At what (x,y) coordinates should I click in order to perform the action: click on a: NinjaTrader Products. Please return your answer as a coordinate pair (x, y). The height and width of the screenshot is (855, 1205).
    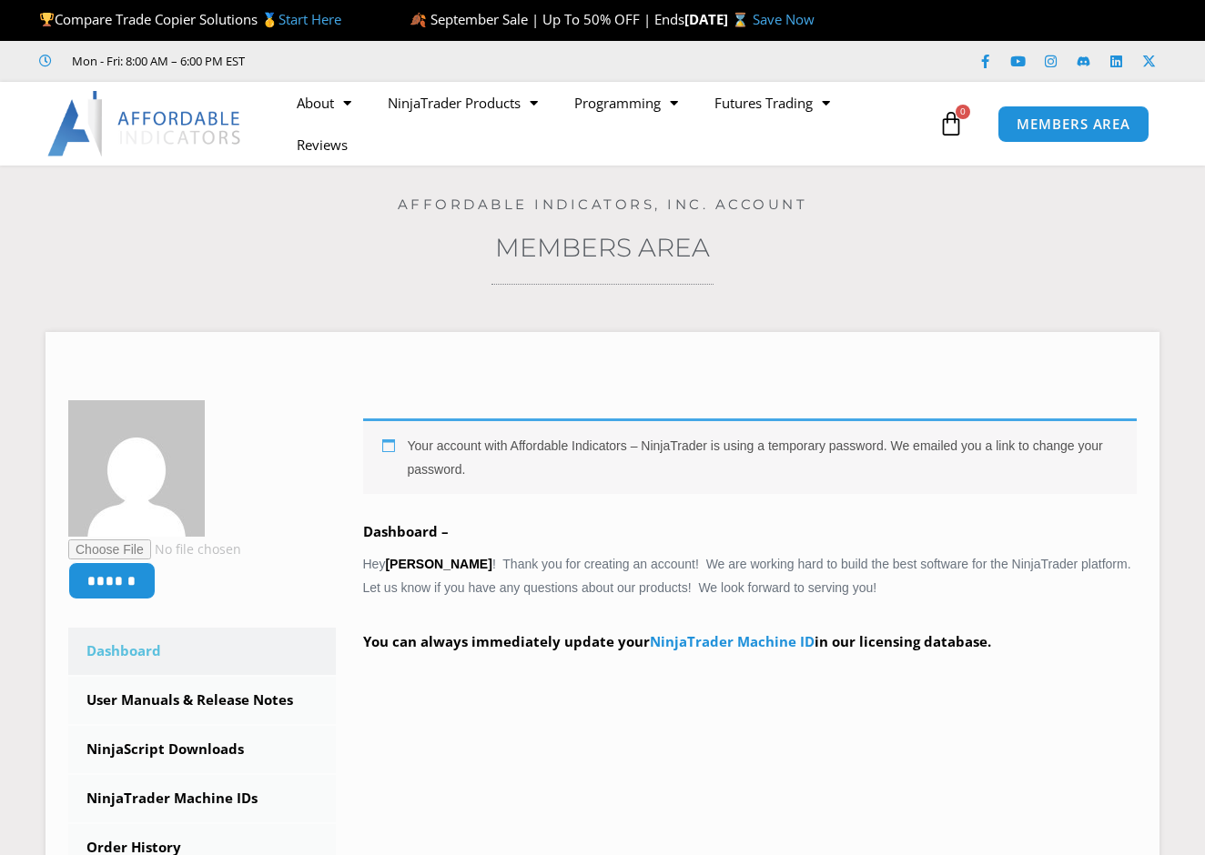
    Looking at the image, I should click on (462, 103).